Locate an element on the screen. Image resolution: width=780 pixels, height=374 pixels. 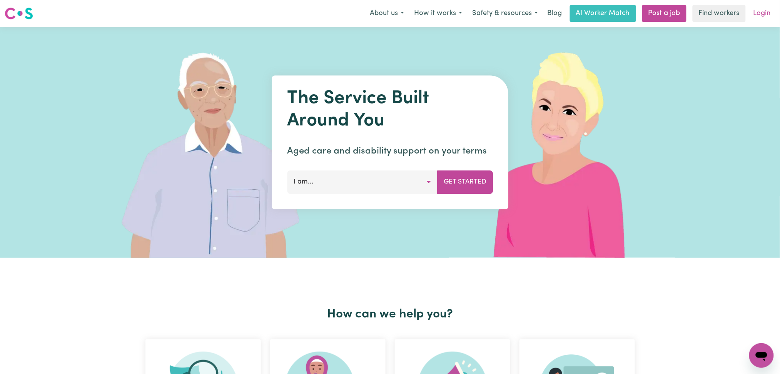
button: Get Started is located at coordinates (465, 182).